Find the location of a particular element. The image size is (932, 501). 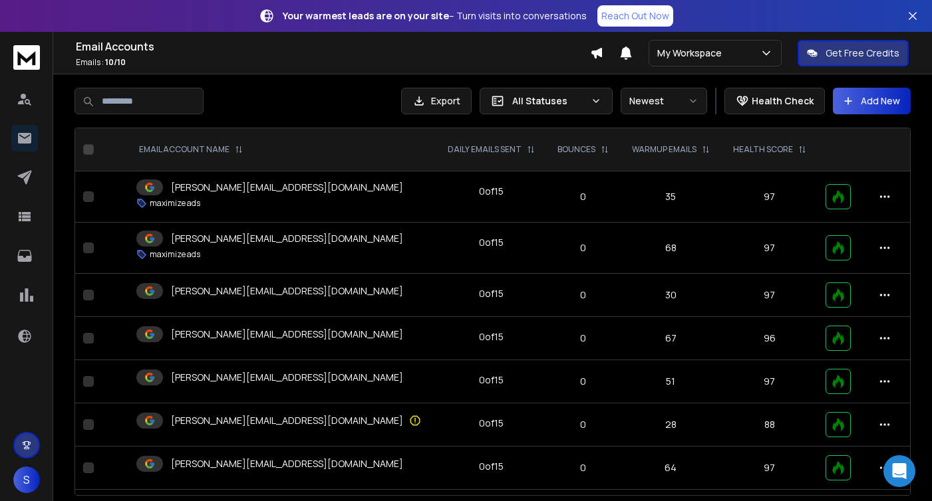

span: S is located at coordinates (27, 480).